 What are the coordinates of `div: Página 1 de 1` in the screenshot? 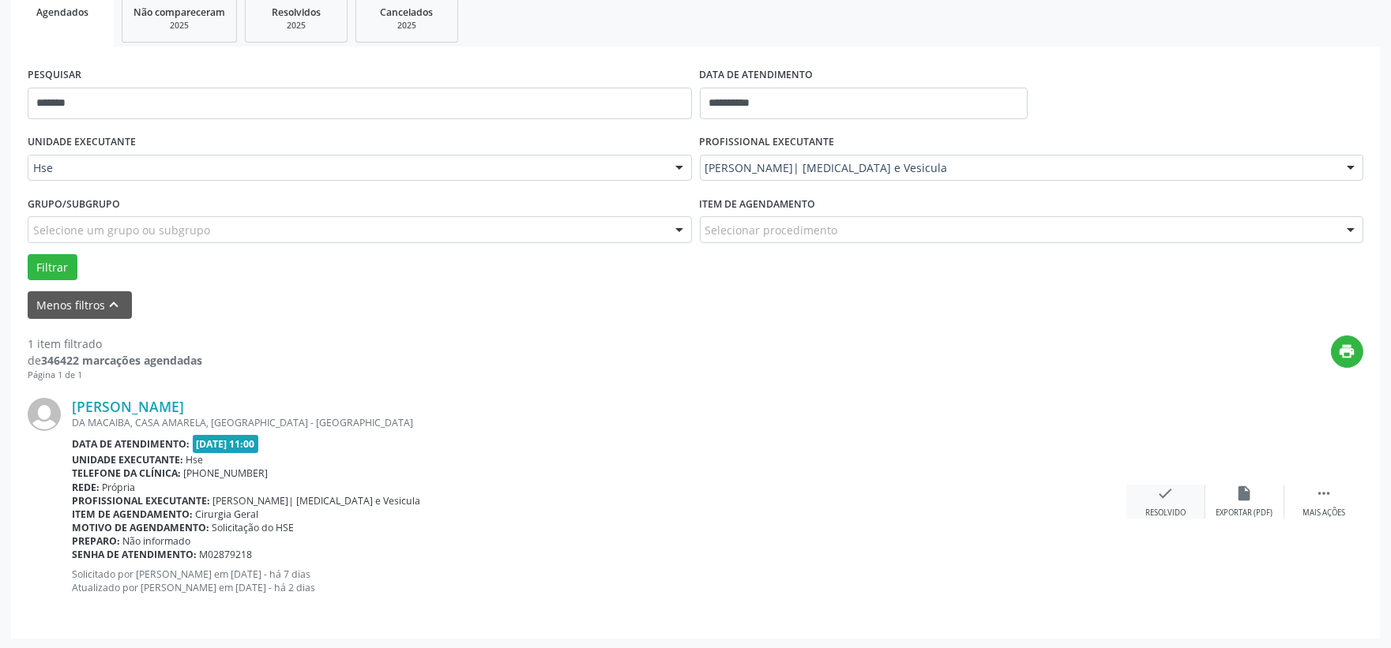 It's located at (115, 375).